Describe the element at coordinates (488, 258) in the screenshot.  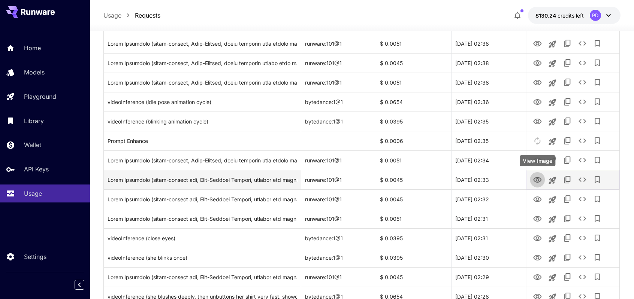
I see `div: 24 Aug, 2025 02:30` at that location.